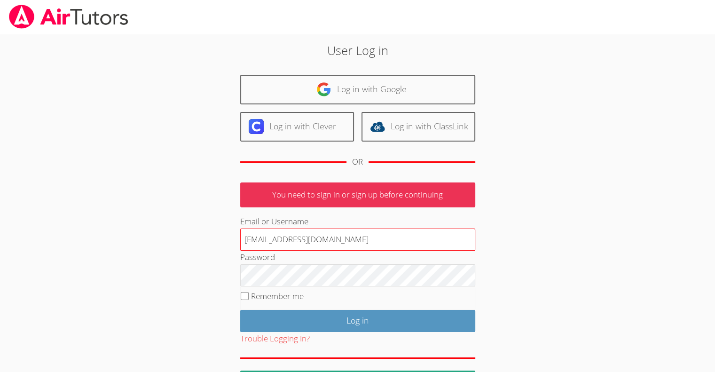 Image resolution: width=715 pixels, height=372 pixels. Describe the element at coordinates (258, 257) in the screenshot. I see `label: Password` at that location.